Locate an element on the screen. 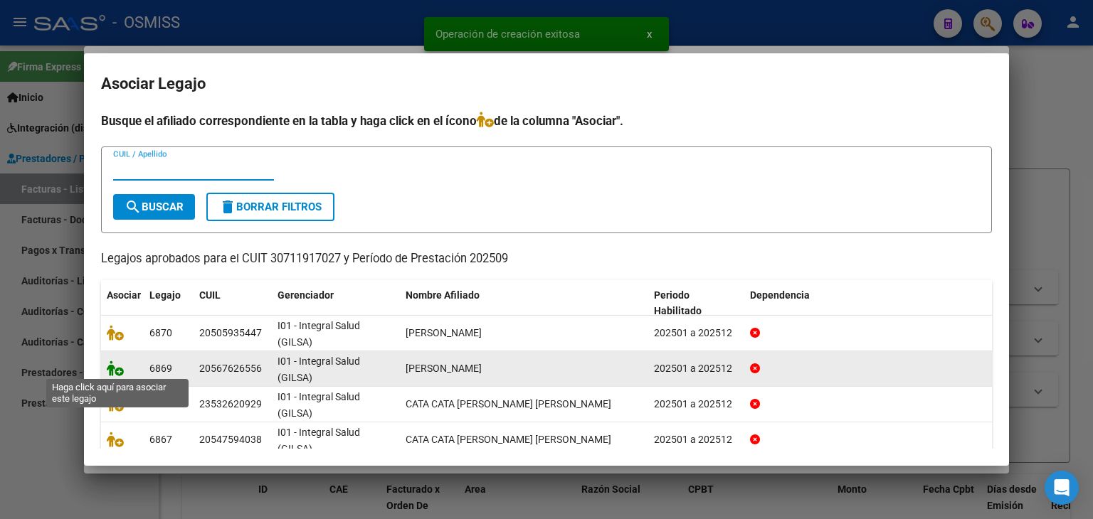 Image resolution: width=1093 pixels, height=519 pixels. span: Nombre Afiliado is located at coordinates (443, 295).